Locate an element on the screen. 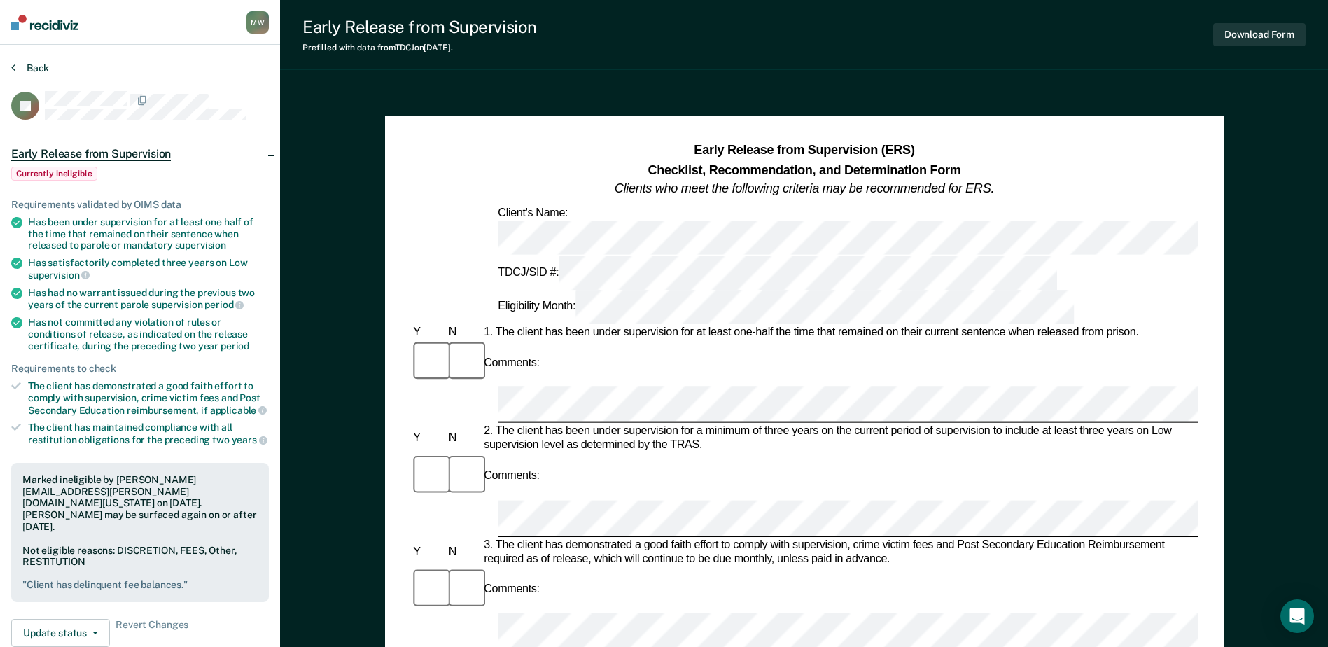 The height and width of the screenshot is (647, 1328). div: M W is located at coordinates (258, 22).